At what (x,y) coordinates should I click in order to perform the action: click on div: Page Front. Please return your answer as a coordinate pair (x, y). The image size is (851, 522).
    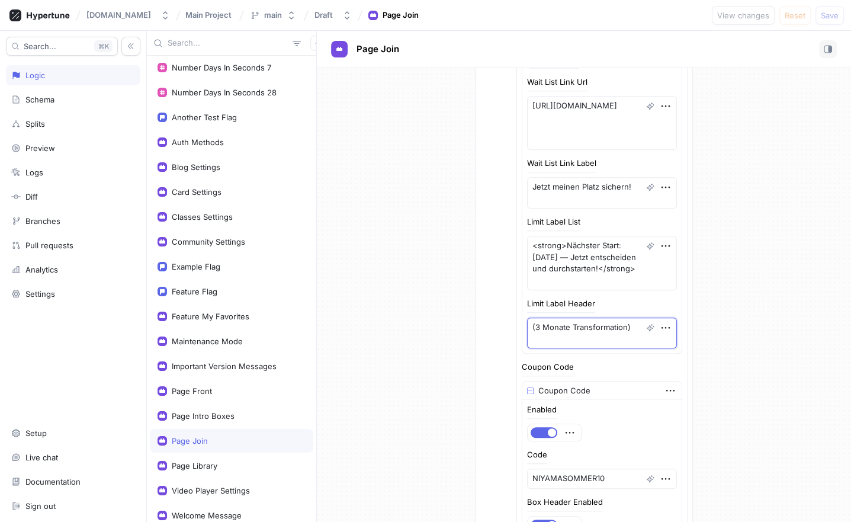
    Looking at the image, I should click on (192, 391).